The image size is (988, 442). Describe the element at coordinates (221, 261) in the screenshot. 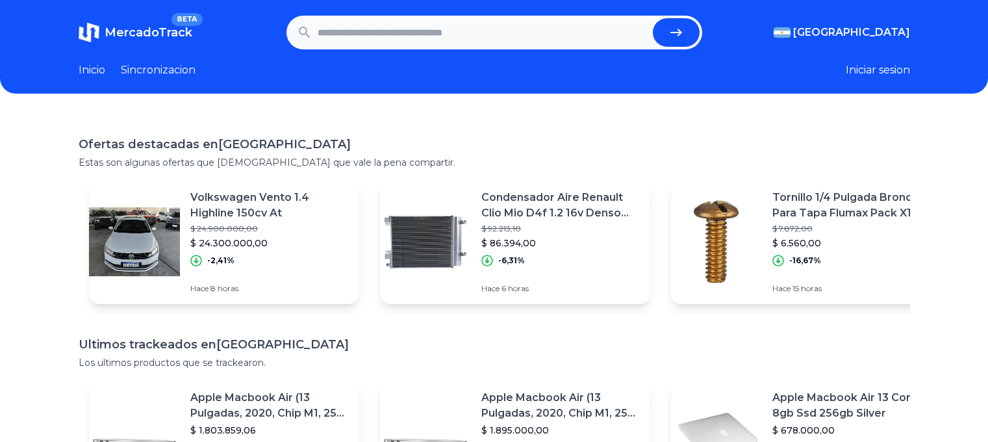

I see `p: -2,41%` at that location.